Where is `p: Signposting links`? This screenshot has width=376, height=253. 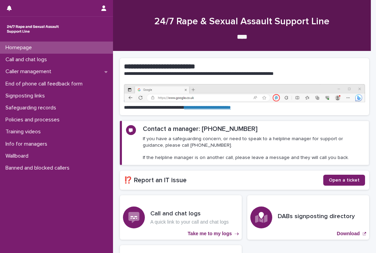
p: Signposting links is located at coordinates (26, 96).